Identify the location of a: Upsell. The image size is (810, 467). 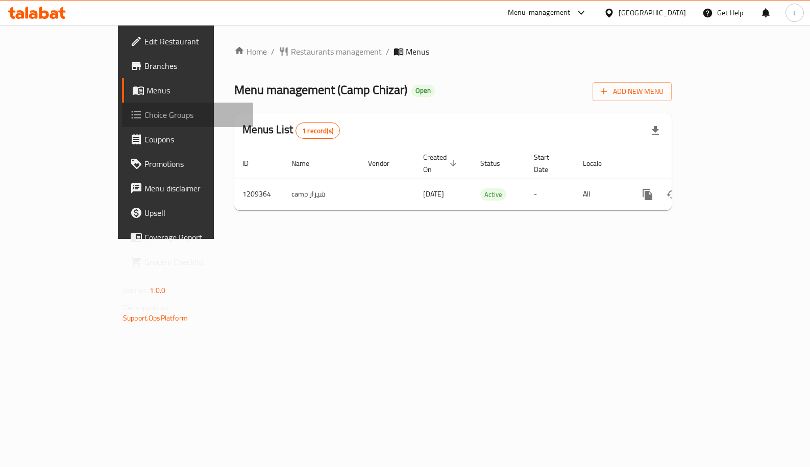
(187, 213).